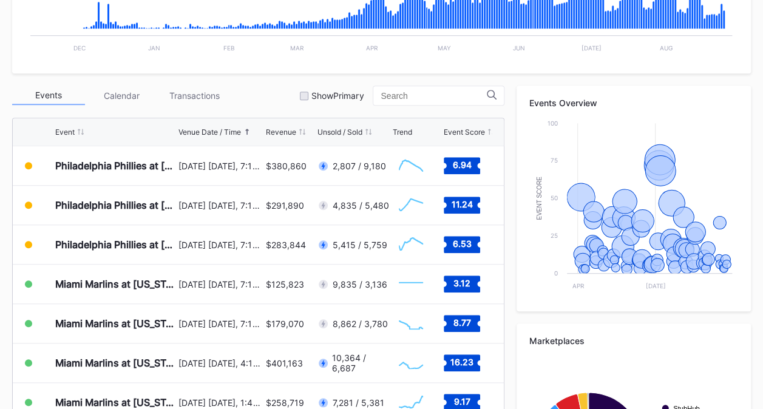 The image size is (763, 409). What do you see at coordinates (65, 132) in the screenshot?
I see `div: Event` at bounding box center [65, 132].